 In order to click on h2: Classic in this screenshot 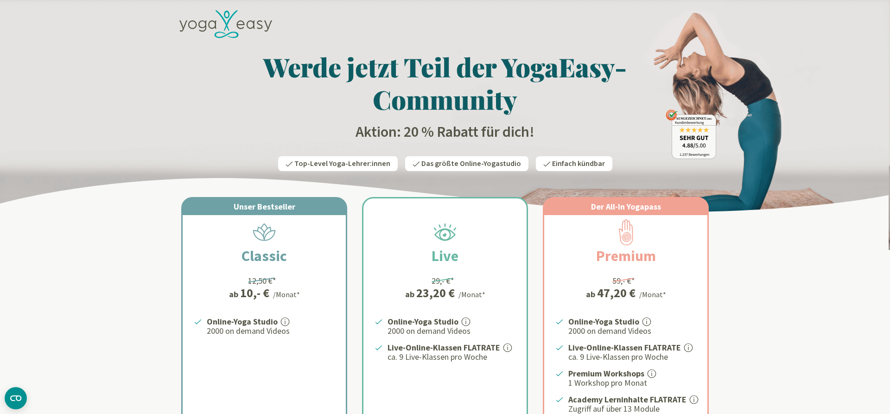, I will do `click(264, 256)`.